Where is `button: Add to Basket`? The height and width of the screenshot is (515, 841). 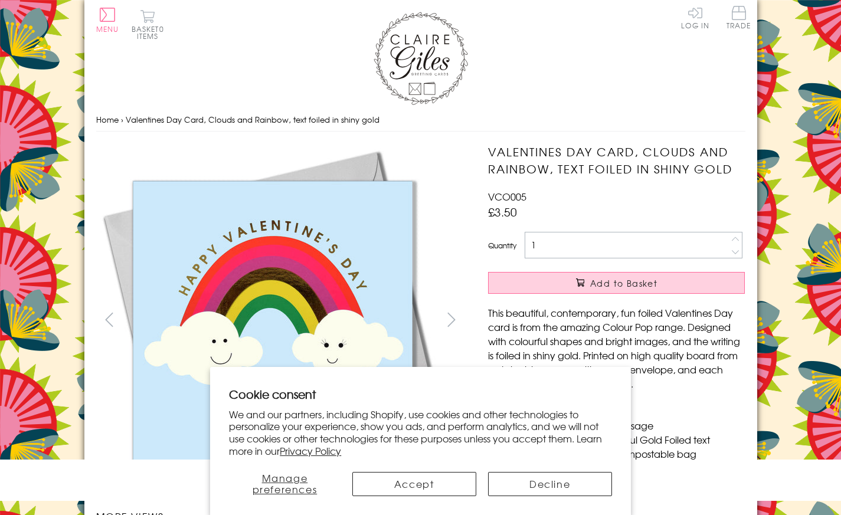
button: Add to Basket is located at coordinates (616, 283).